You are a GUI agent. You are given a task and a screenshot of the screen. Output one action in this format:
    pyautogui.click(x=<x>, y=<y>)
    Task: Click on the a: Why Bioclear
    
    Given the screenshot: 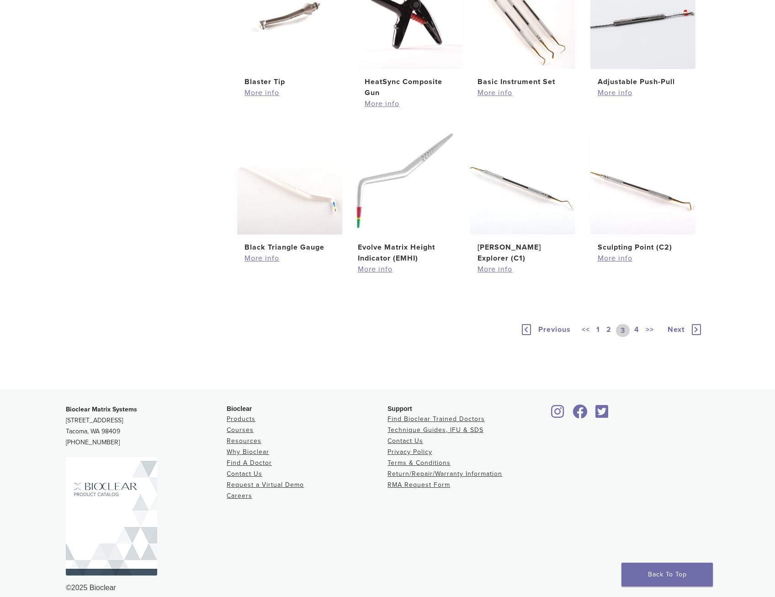 What is the action you would take?
    pyautogui.click(x=248, y=451)
    